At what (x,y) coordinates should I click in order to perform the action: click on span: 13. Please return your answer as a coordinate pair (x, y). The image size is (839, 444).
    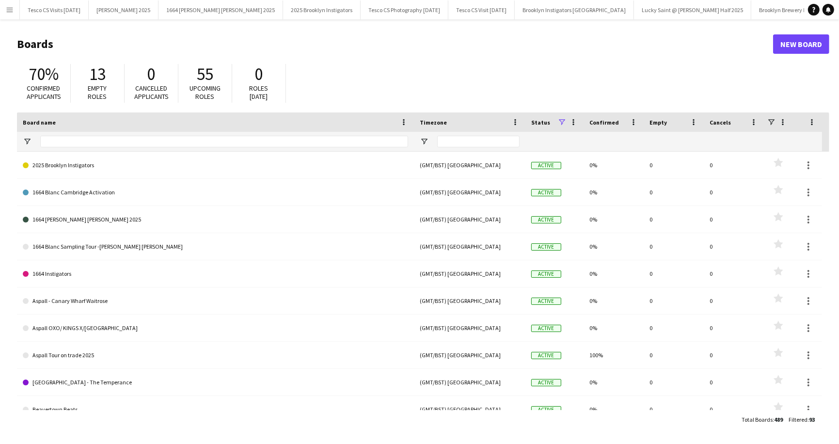
    Looking at the image, I should click on (97, 74).